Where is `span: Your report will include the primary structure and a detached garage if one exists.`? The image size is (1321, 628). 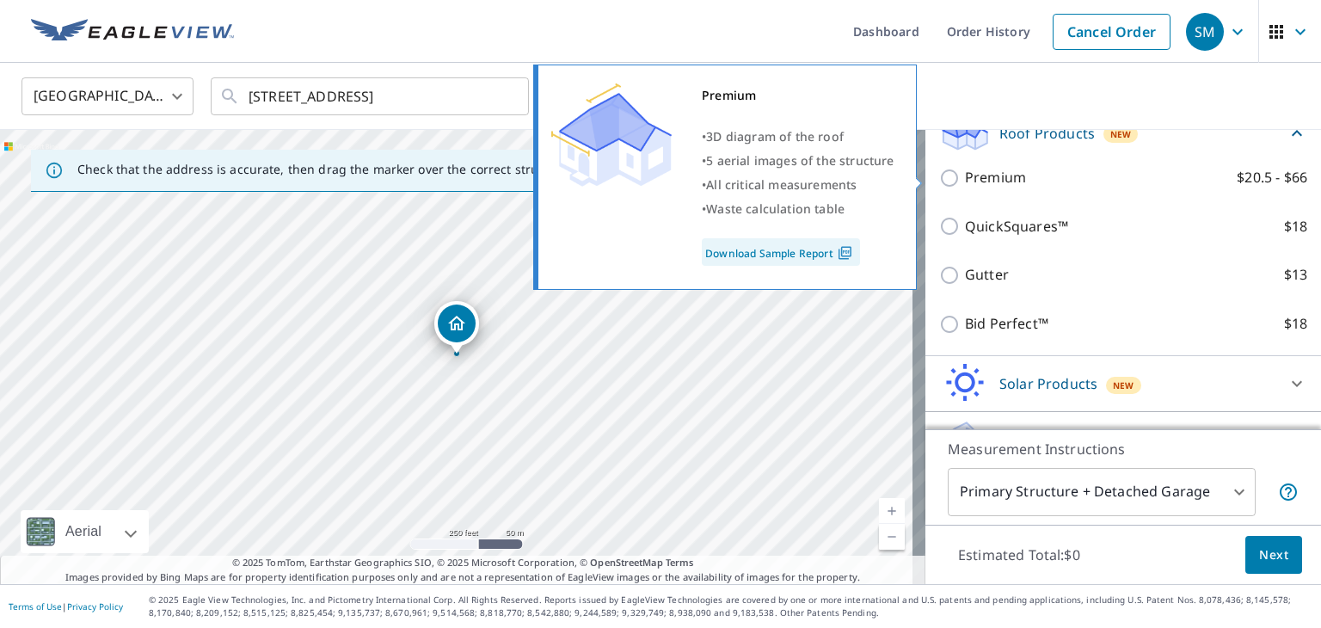 span: Your report will include the primary structure and a detached garage if one exists. is located at coordinates (1288, 492).